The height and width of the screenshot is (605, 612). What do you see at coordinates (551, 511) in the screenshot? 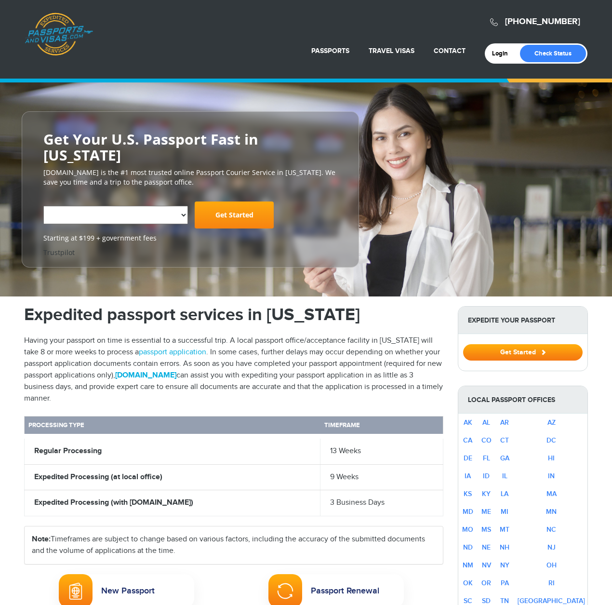
I see `a: MN` at bounding box center [551, 511].